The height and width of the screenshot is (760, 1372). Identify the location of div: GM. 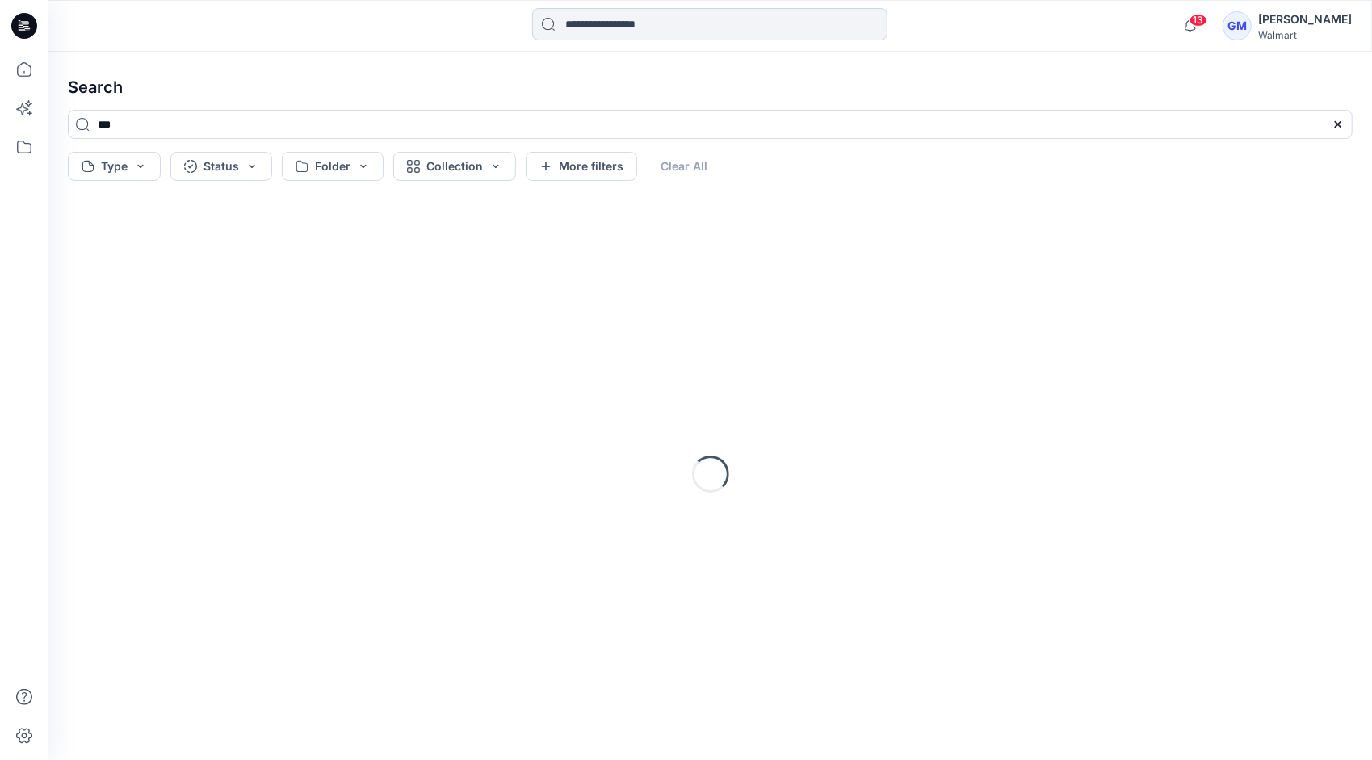
(1237, 26).